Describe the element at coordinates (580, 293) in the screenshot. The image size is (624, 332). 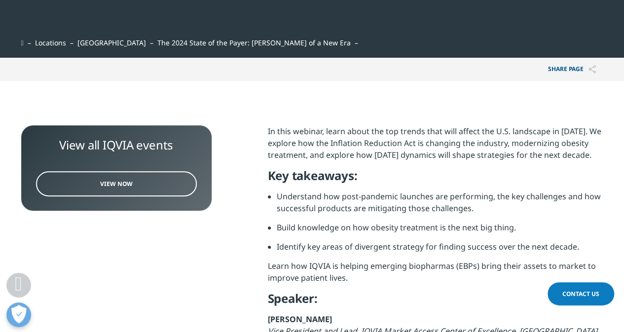
I see `span: Contact Us` at that location.